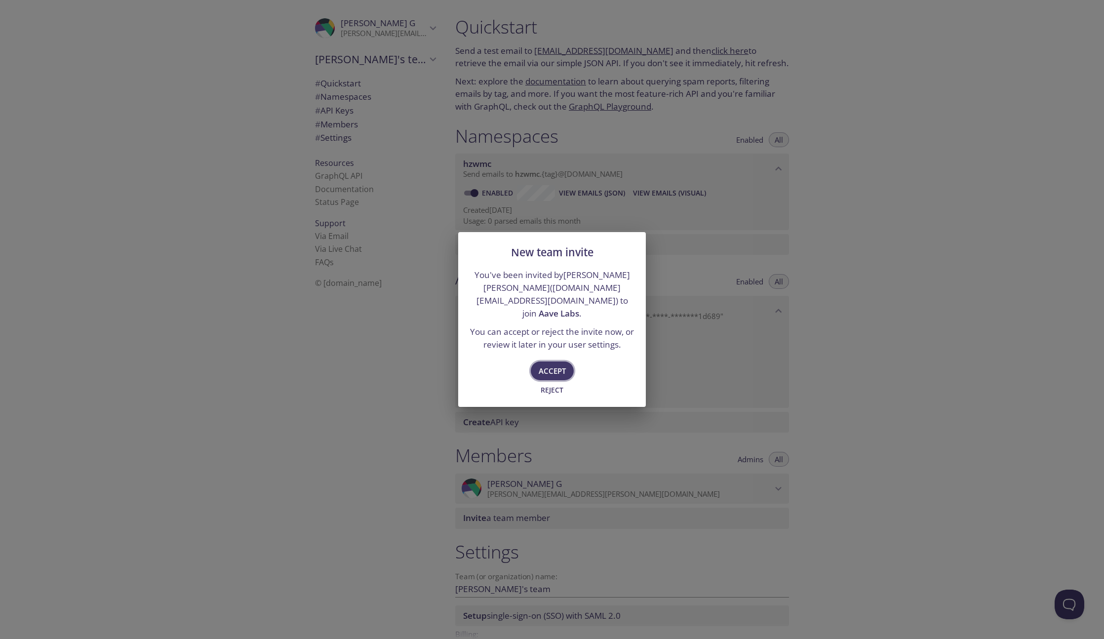  Describe the element at coordinates (552, 390) in the screenshot. I see `span: Reject` at that location.